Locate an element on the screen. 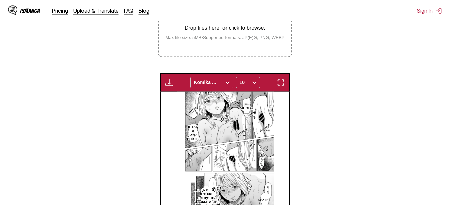 Image resolution: width=450 pixels, height=205 pixels. p: Drop files here, or click to browse. is located at coordinates (225, 28).